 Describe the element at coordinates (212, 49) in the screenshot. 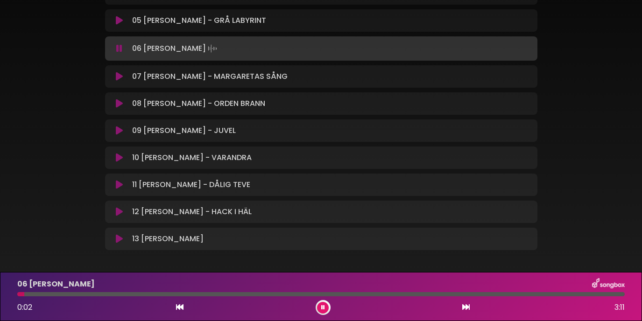

I see `img: waveform4.gif` at that location.